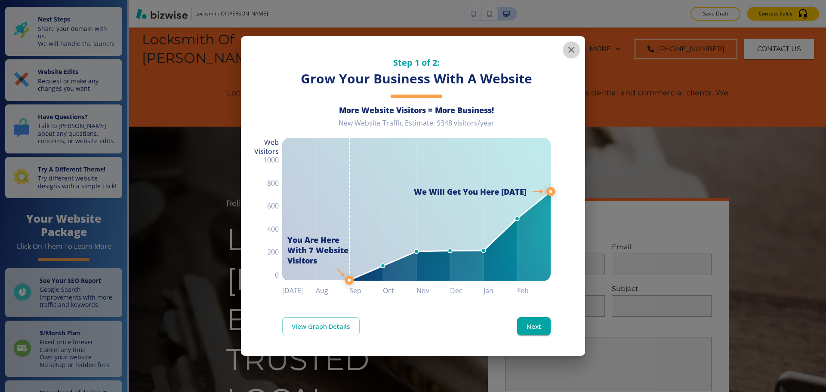 The height and width of the screenshot is (392, 826). I want to click on h6: Sep, so click(366, 291).